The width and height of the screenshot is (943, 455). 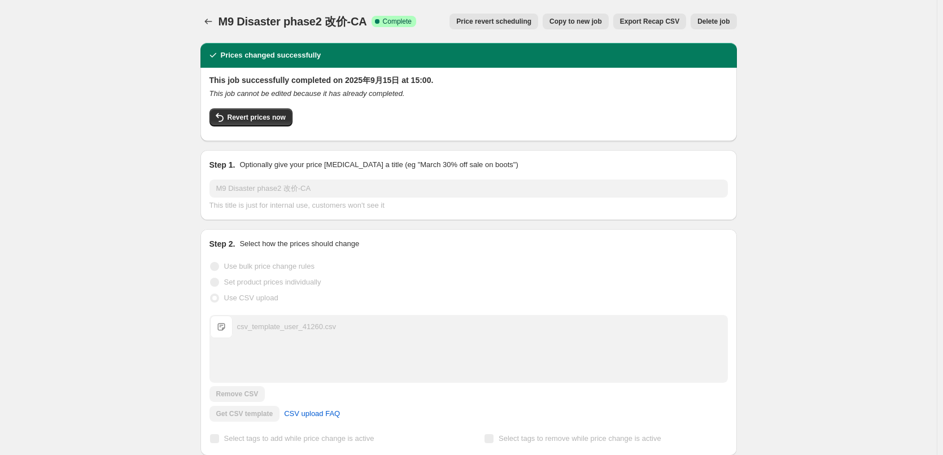 What do you see at coordinates (299, 244) in the screenshot?
I see `p: Select how the prices should change` at bounding box center [299, 244].